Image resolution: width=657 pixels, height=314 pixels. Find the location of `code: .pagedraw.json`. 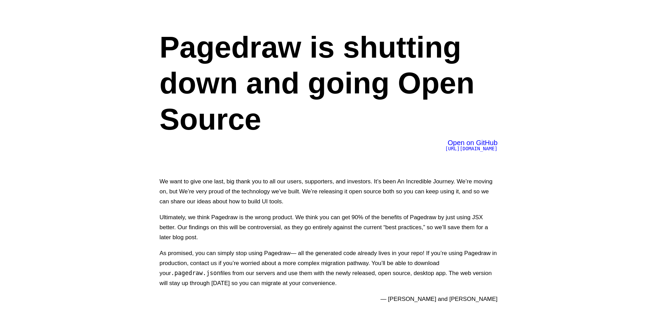

code: .pagedraw.json is located at coordinates (196, 273).